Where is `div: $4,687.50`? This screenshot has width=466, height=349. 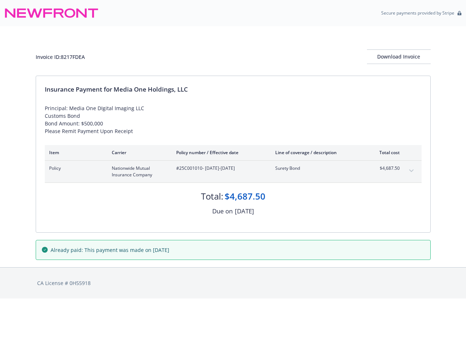 div: $4,687.50 is located at coordinates (245, 196).